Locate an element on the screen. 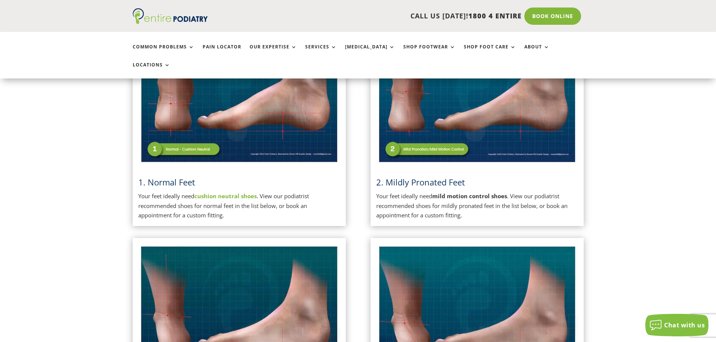  a: Normal Feet - View Podiatrist Recommended Cushion Neutral Shoes is located at coordinates (239, 94).